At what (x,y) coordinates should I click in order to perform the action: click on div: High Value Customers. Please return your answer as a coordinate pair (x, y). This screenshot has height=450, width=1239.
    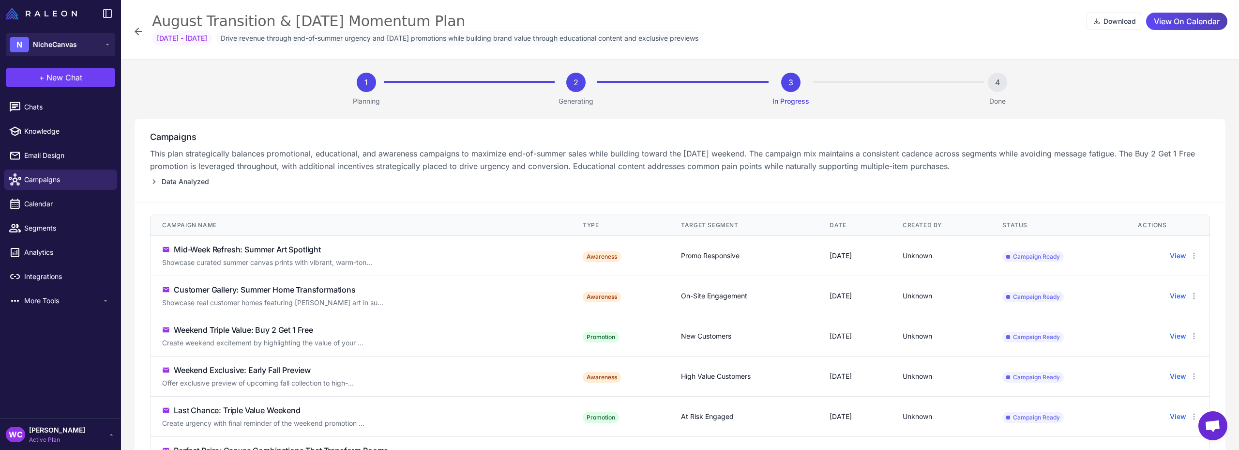
    Looking at the image, I should click on (744, 376).